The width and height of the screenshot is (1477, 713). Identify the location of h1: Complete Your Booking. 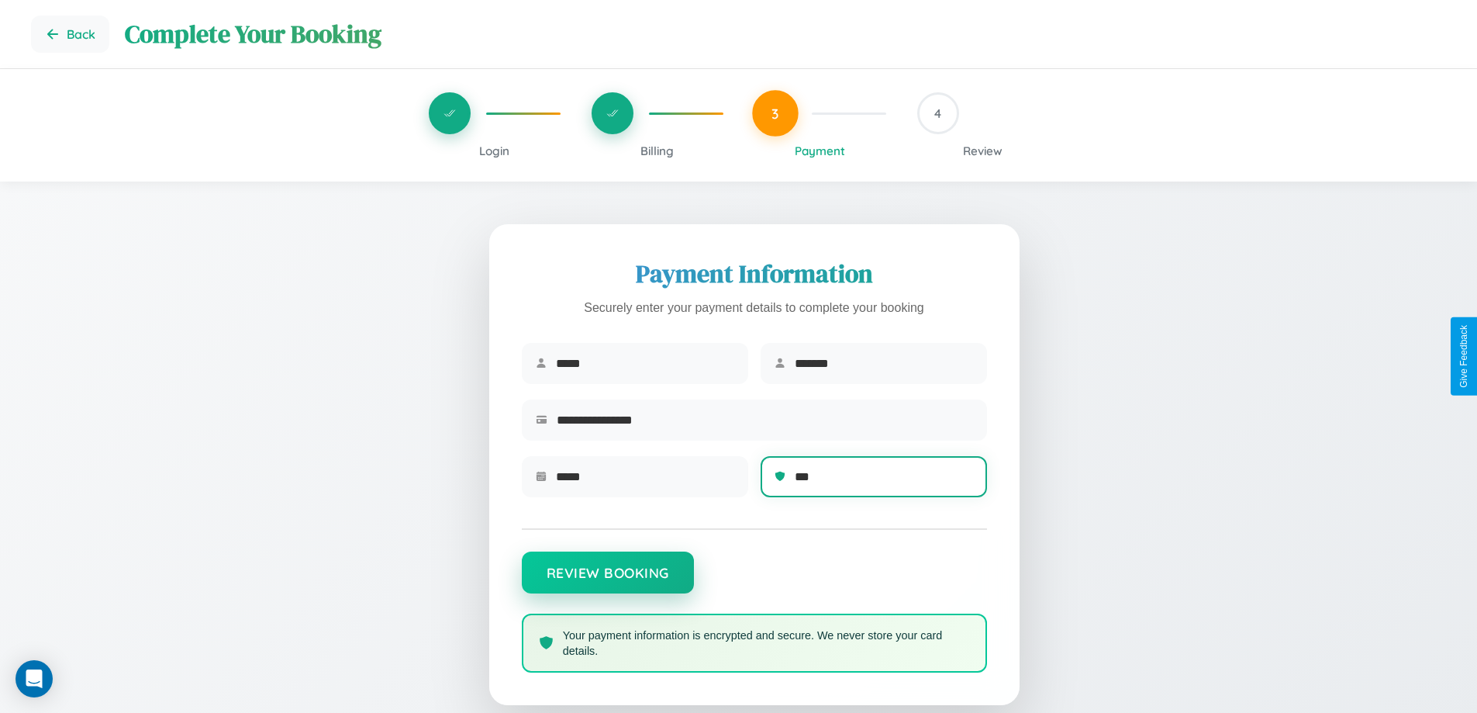
(786, 34).